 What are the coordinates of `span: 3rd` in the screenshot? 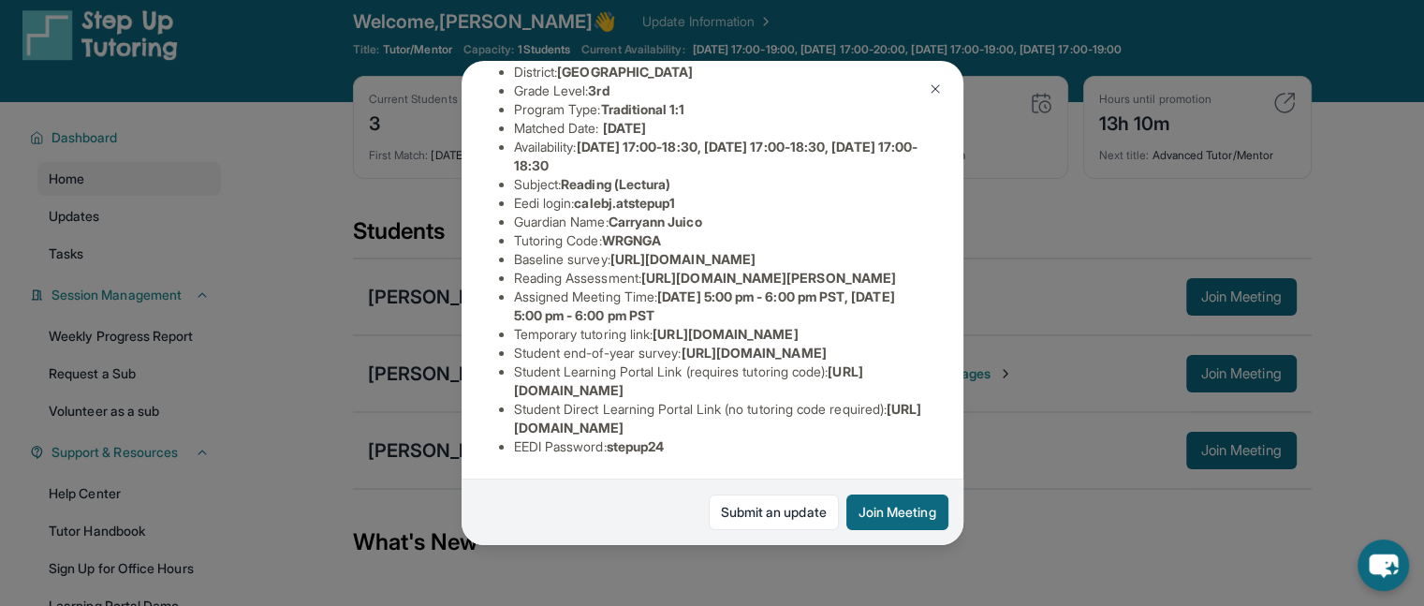 It's located at (598, 90).